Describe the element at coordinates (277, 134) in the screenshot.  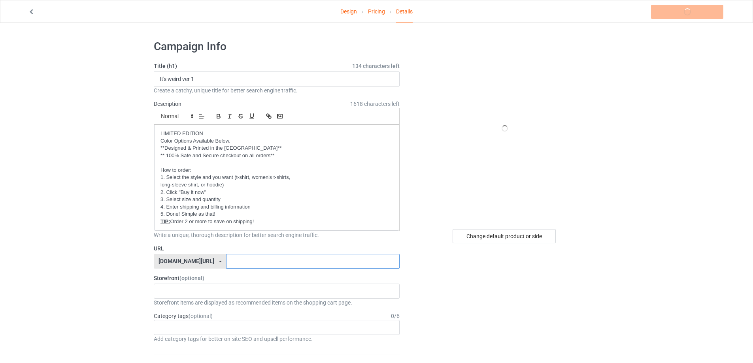
I see `p: LIMITED EDITION` at that location.